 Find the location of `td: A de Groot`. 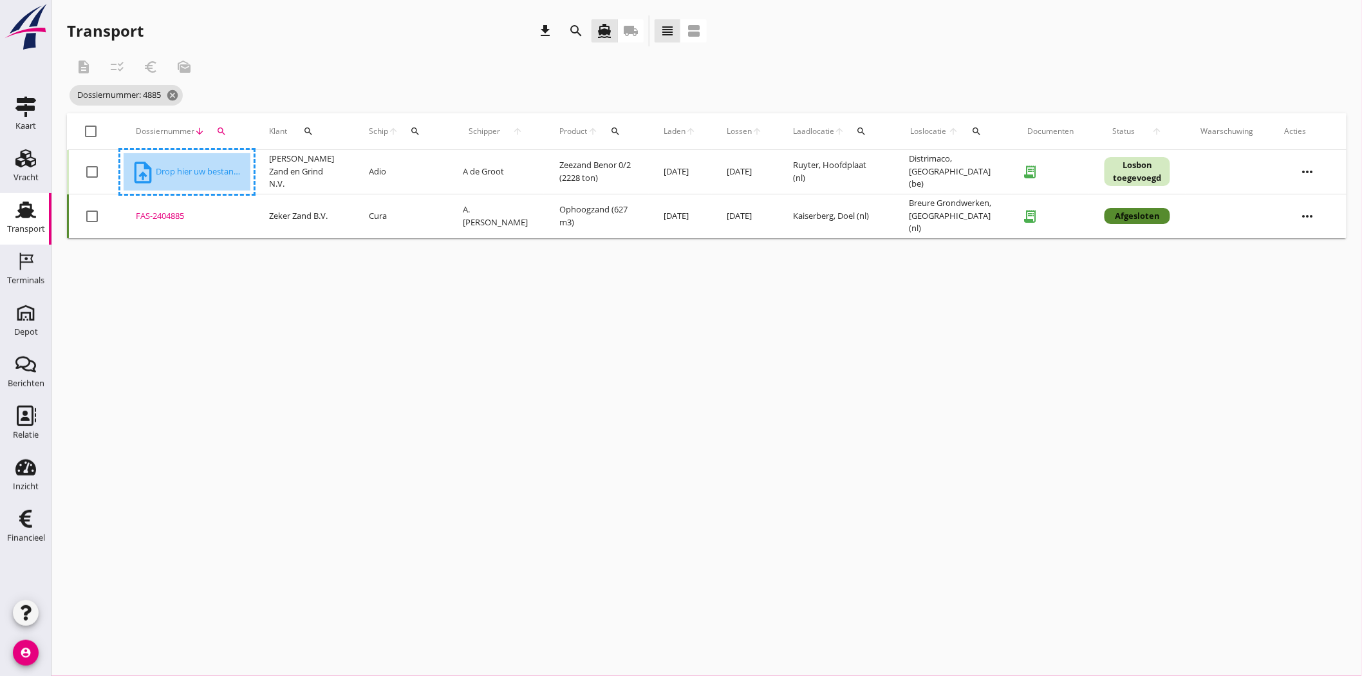

td: A de Groot is located at coordinates (496, 172).